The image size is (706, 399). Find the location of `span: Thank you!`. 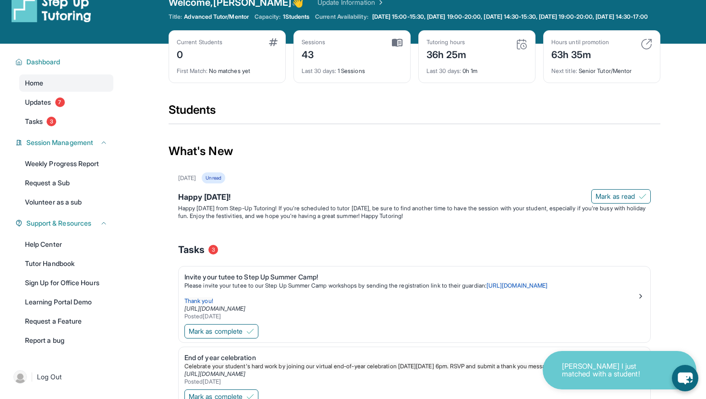

span: Thank you! is located at coordinates (199, 301).